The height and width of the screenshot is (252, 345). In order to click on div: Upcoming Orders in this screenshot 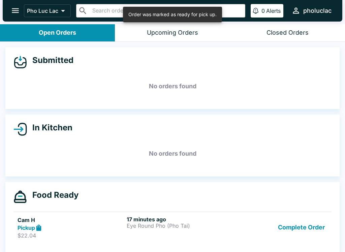, I will do `click(173, 33)`.